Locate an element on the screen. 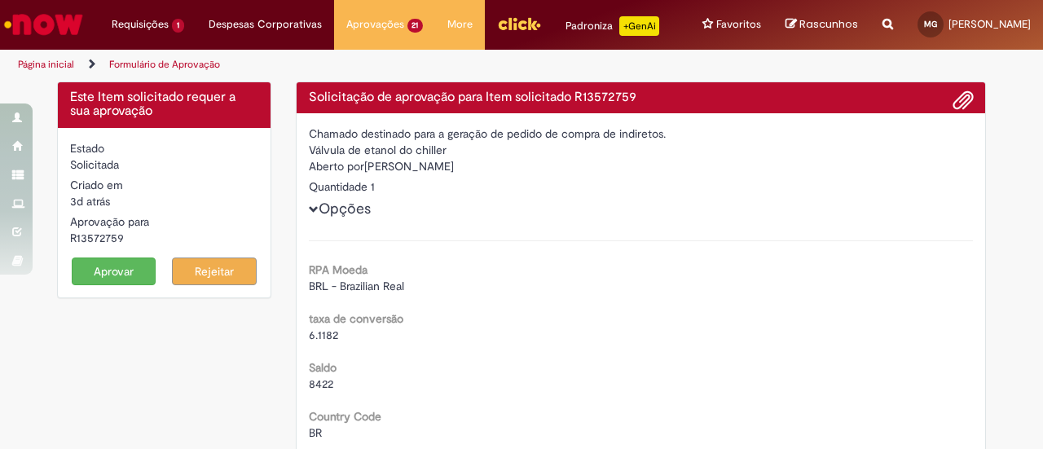 The height and width of the screenshot is (449, 1043). span: BRL - Brazilian Real is located at coordinates (356, 286).